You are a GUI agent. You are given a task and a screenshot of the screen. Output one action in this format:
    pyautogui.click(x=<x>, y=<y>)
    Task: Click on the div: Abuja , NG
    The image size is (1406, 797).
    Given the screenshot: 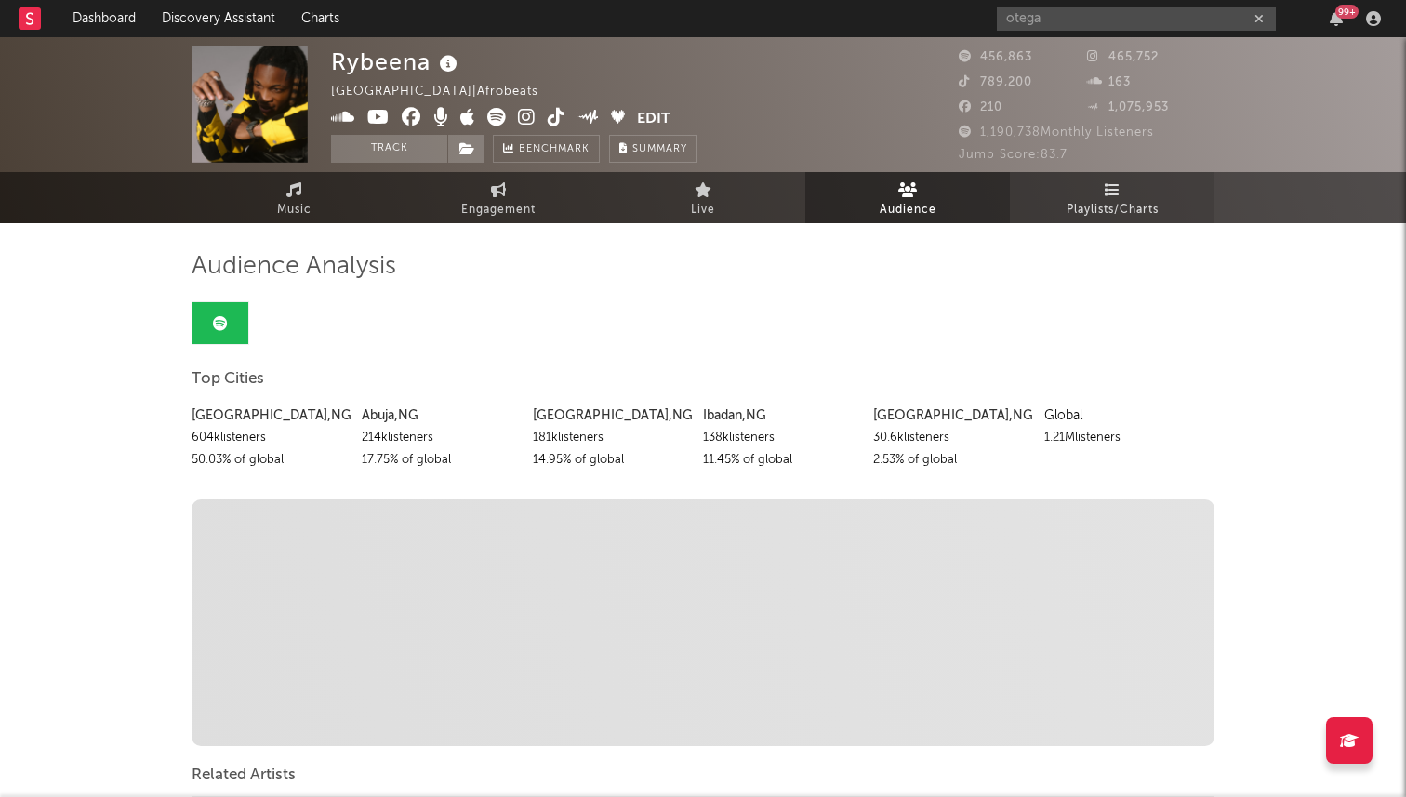 What is the action you would take?
    pyautogui.click(x=440, y=416)
    